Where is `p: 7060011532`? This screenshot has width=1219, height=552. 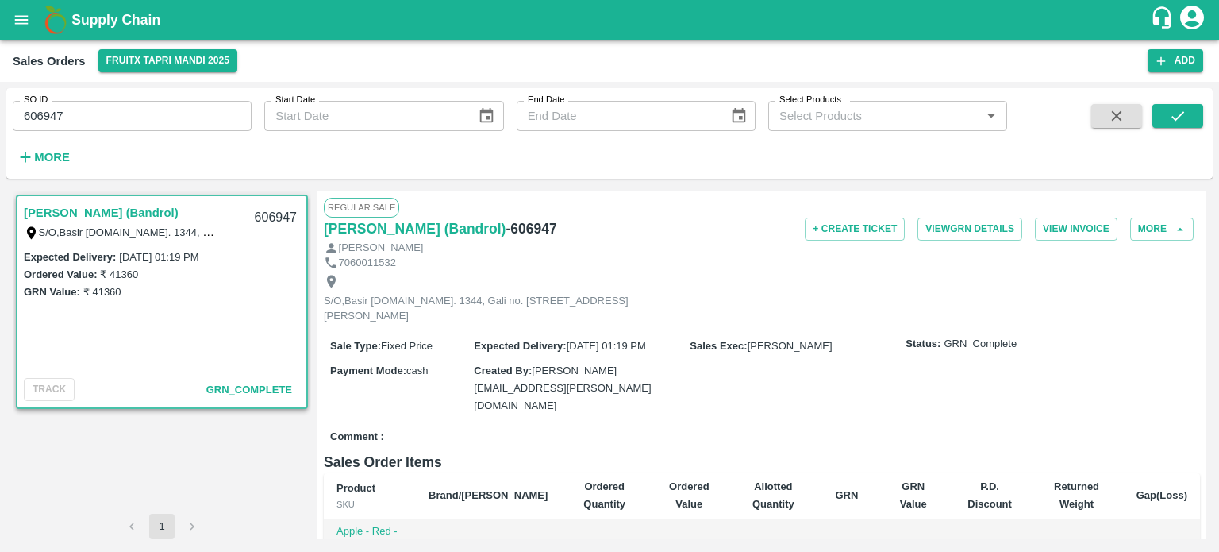
p: 7060011532 is located at coordinates (368, 263).